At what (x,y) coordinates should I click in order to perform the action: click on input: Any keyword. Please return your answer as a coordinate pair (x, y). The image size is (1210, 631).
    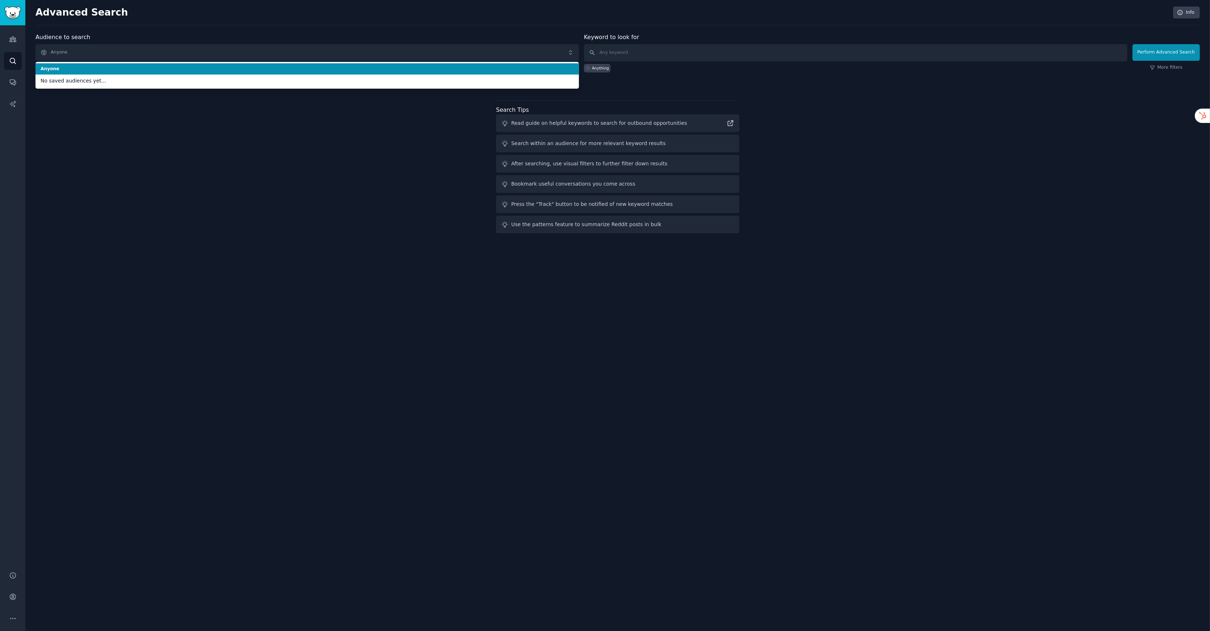
    Looking at the image, I should click on (855, 53).